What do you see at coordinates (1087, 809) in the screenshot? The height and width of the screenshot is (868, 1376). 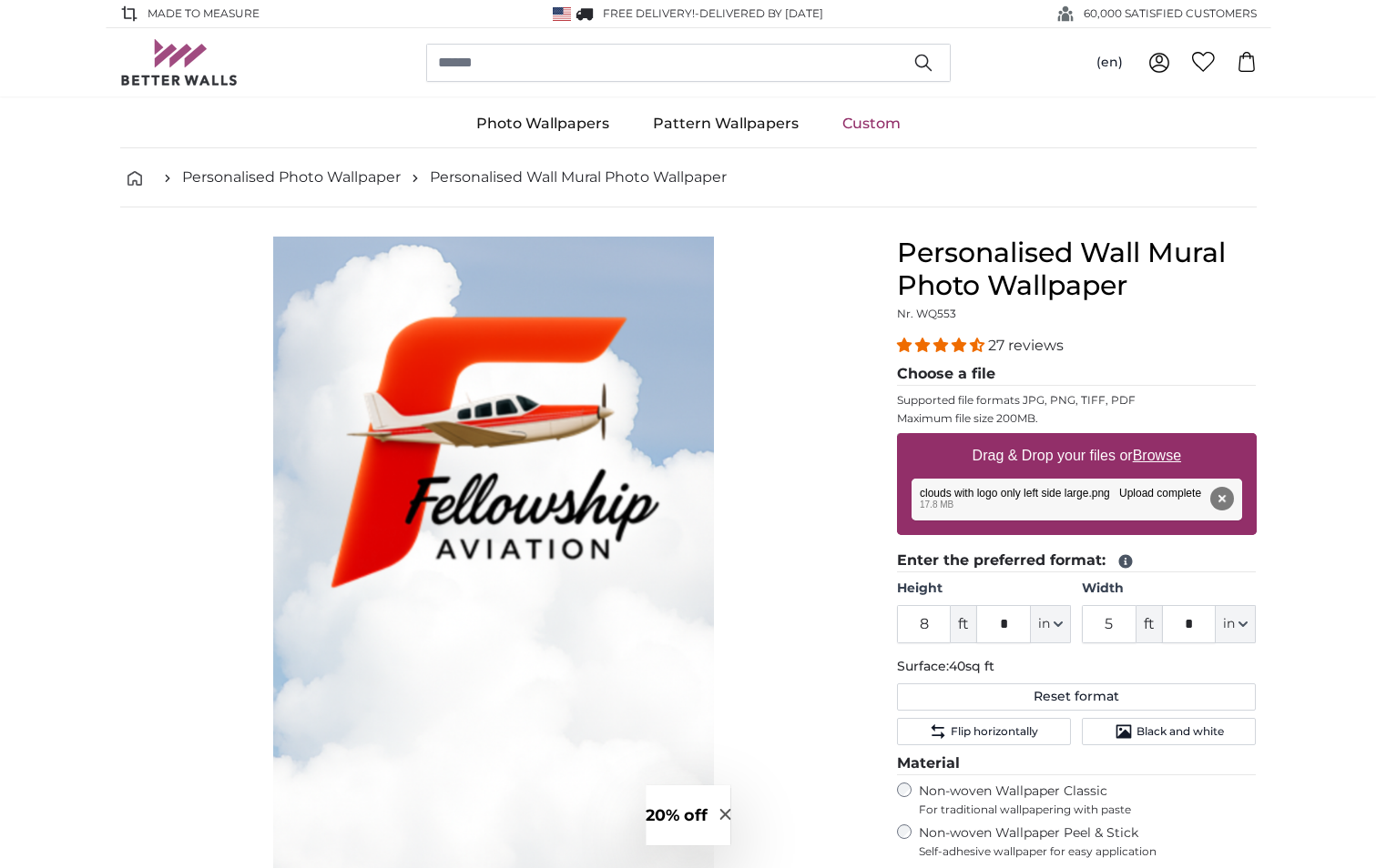 I see `span: For traditional wallpapering with paste` at bounding box center [1087, 809].